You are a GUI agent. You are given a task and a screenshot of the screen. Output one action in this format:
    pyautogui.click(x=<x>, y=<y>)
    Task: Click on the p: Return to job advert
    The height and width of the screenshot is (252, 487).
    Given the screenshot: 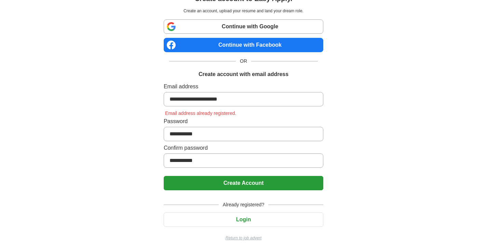 What is the action you would take?
    pyautogui.click(x=243, y=238)
    